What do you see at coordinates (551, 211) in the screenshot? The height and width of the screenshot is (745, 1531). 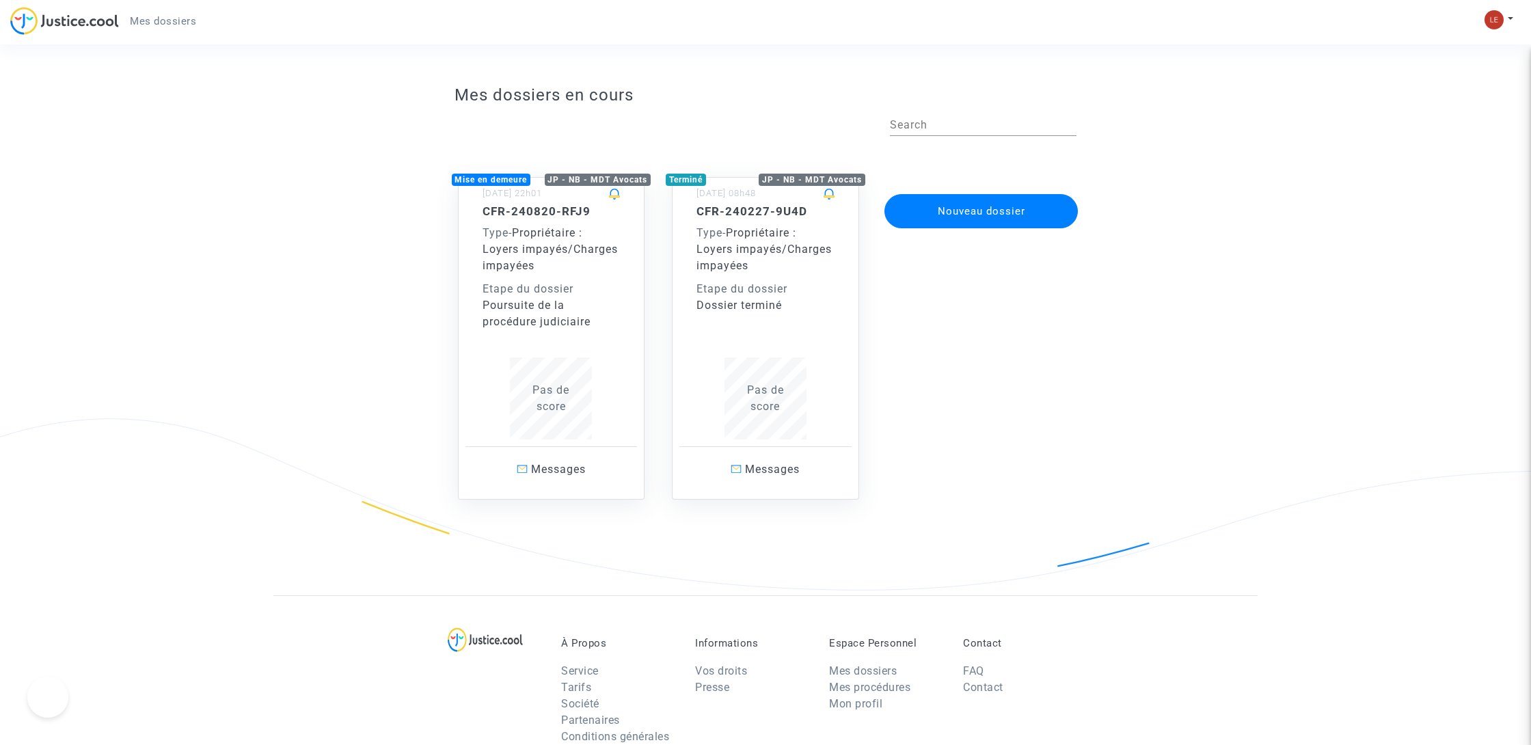 I see `h5: CFR-240820-RFJ9` at bounding box center [551, 211].